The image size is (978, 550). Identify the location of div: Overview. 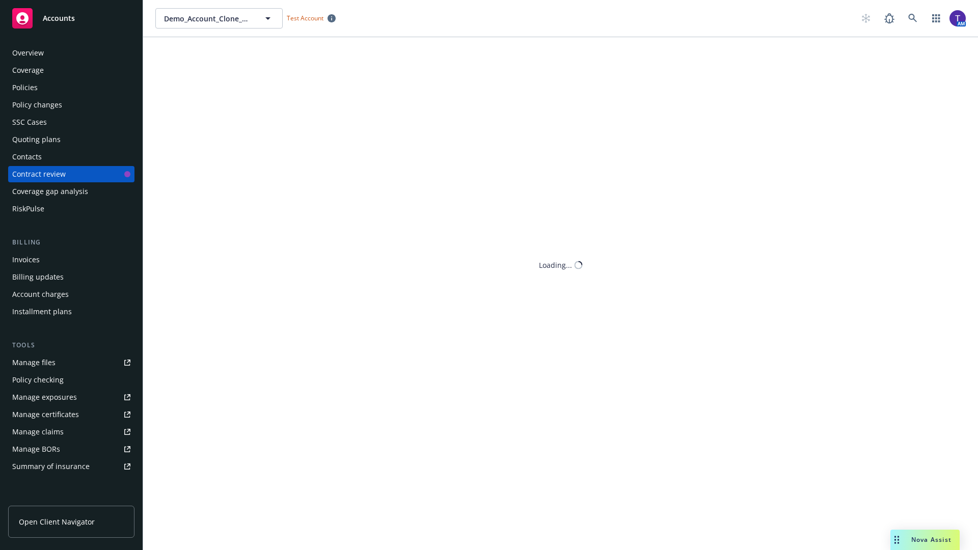
(28, 53).